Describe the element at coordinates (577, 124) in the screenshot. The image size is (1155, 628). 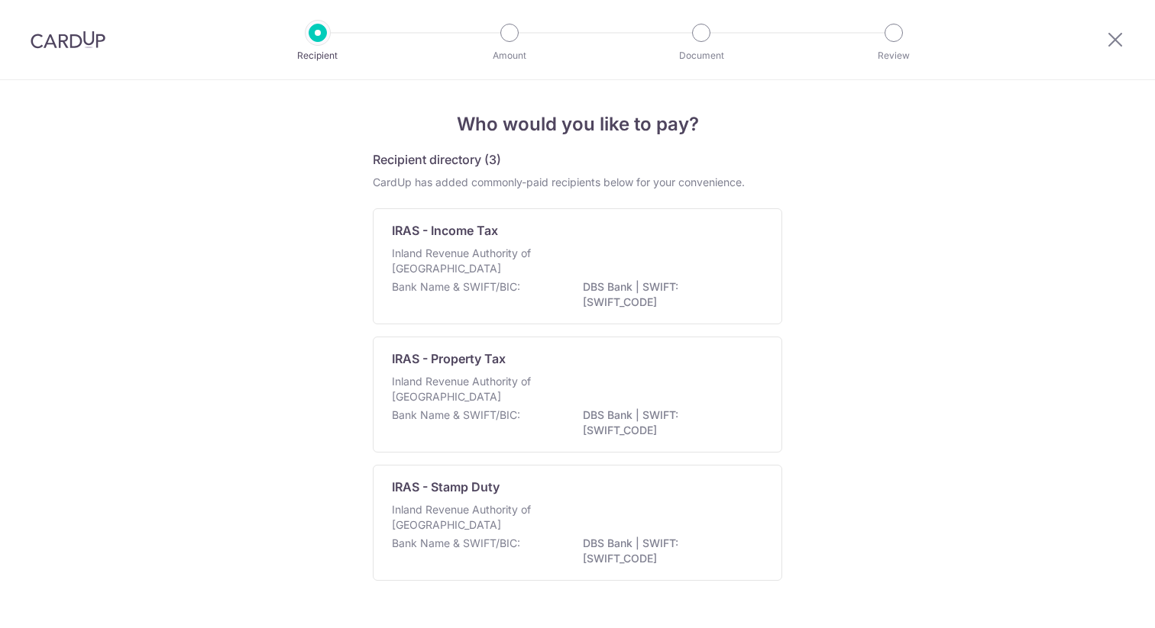
I see `h4: Who would you like to pay?` at that location.